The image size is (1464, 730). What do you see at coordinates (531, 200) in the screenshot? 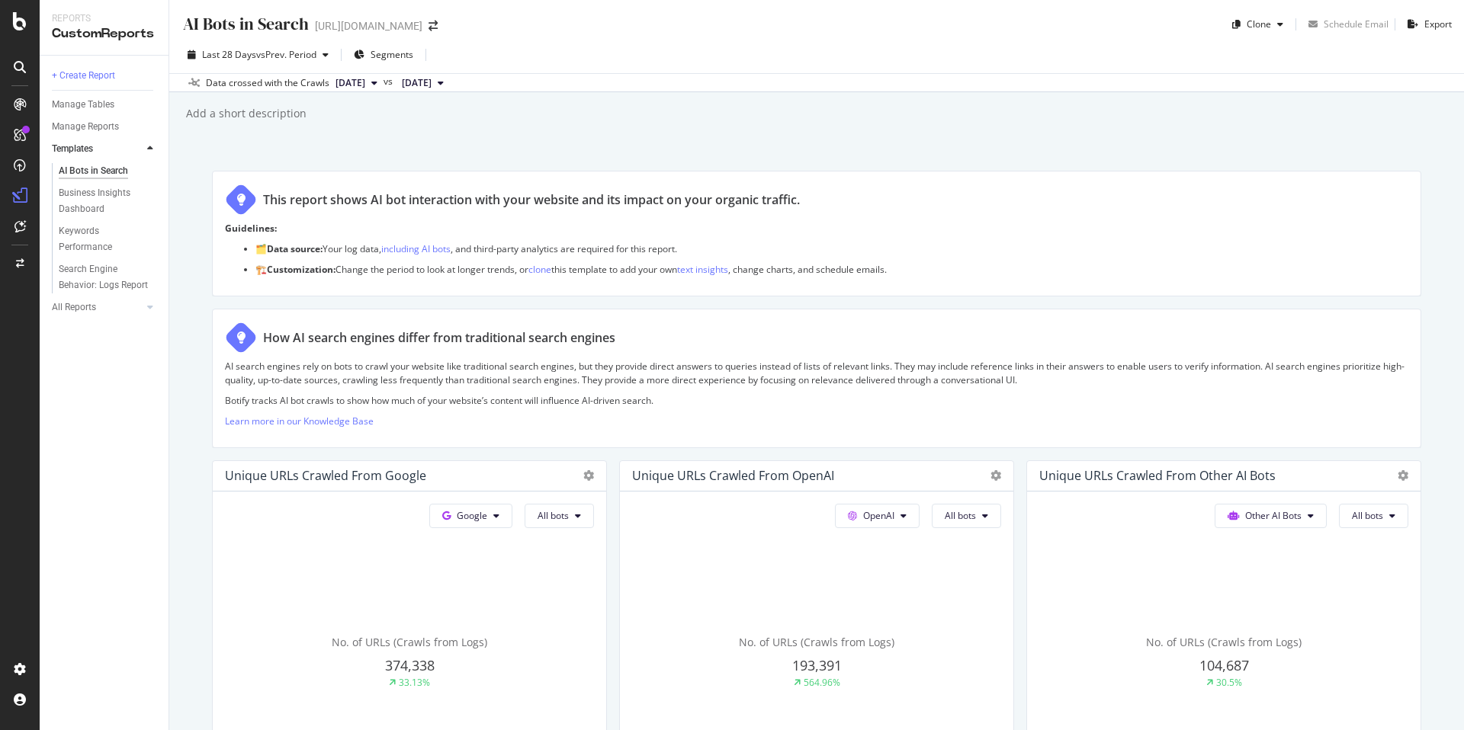
I see `div: This report shows AI bot interaction with your website and its impact on your organic traffic.` at bounding box center [531, 200].